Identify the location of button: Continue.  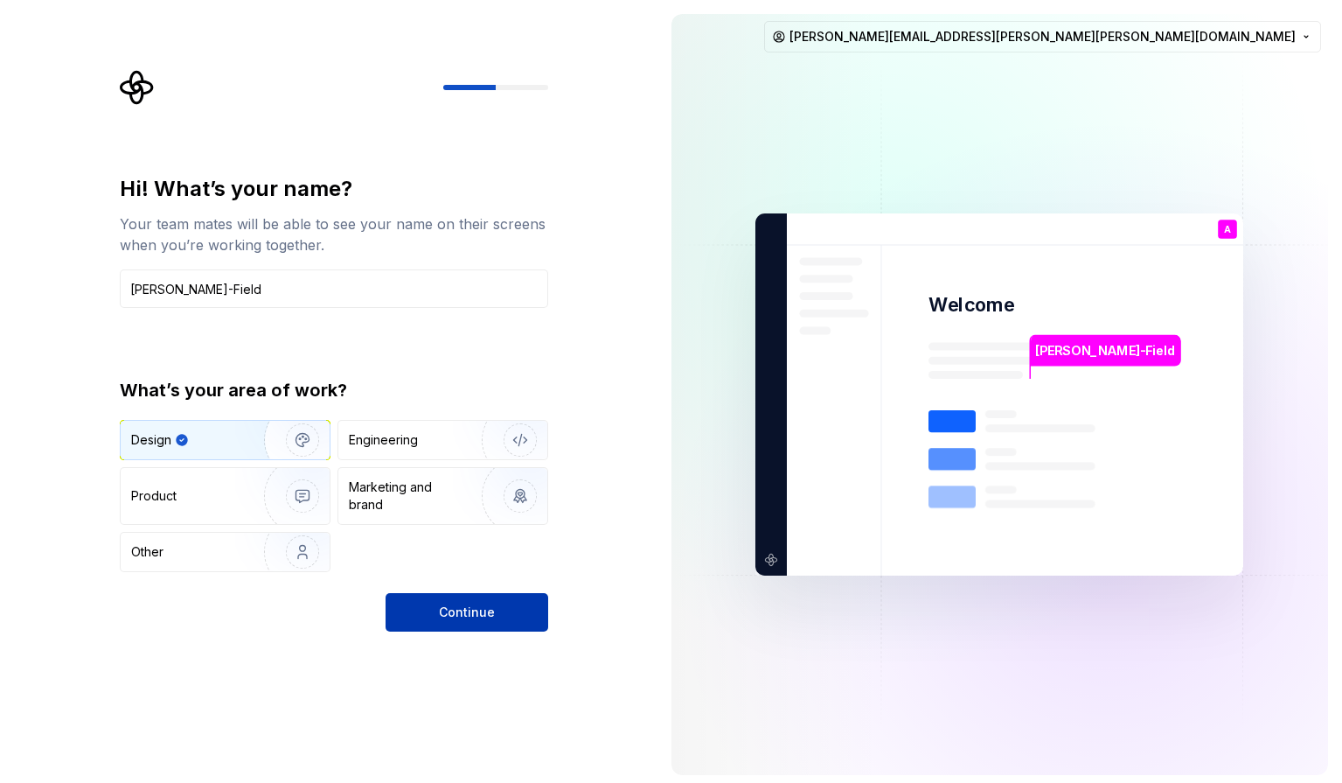
(467, 612).